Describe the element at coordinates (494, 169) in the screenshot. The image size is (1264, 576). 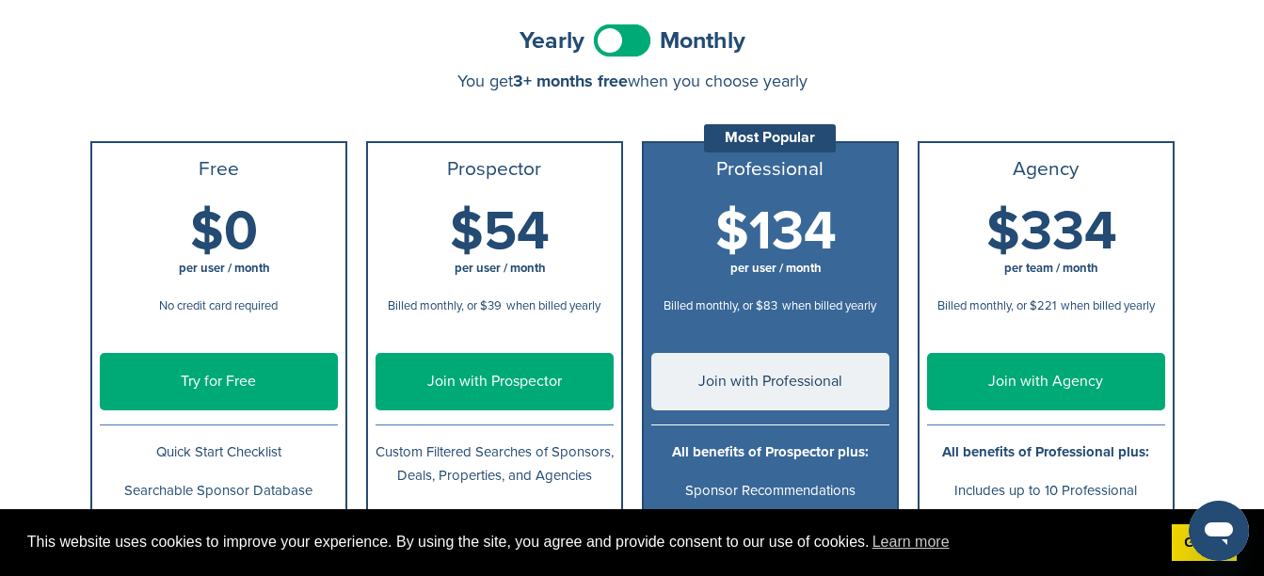
I see `h3: Prospector` at that location.